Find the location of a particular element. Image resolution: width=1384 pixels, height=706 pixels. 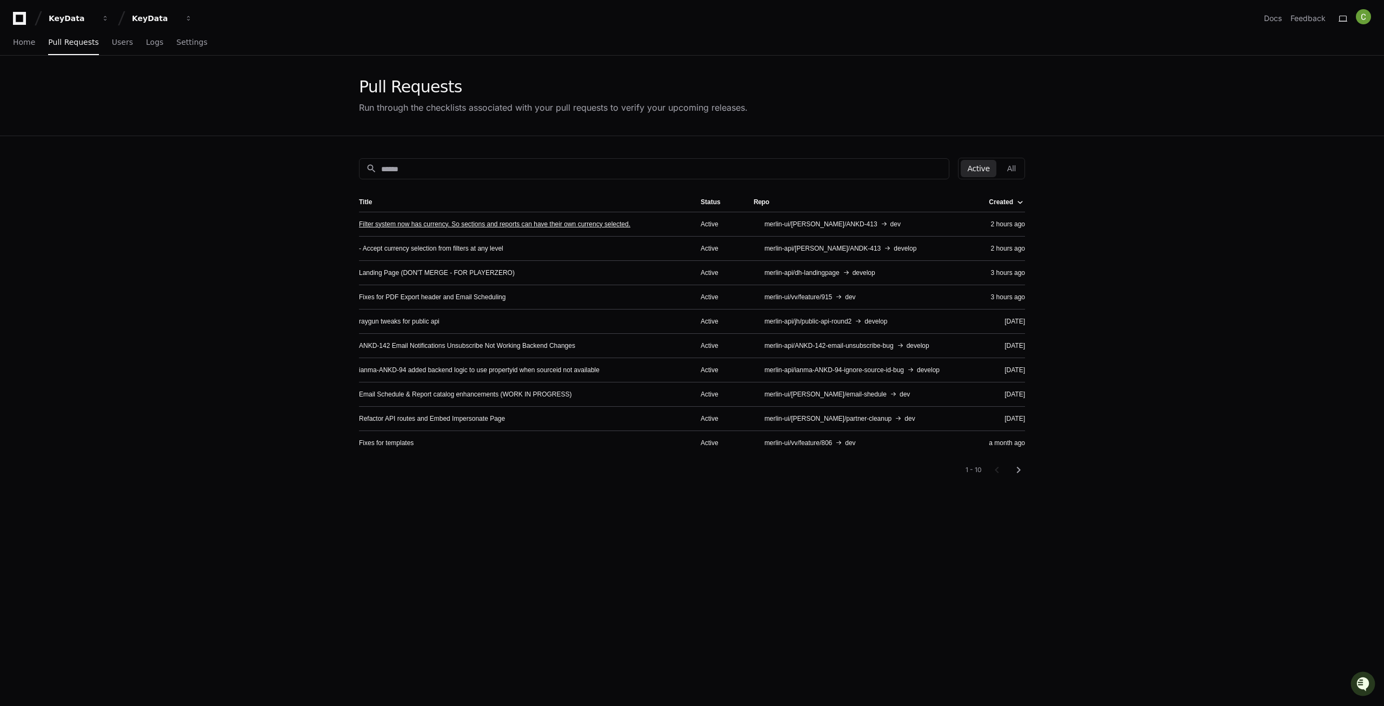

span: Settings is located at coordinates (191, 42).